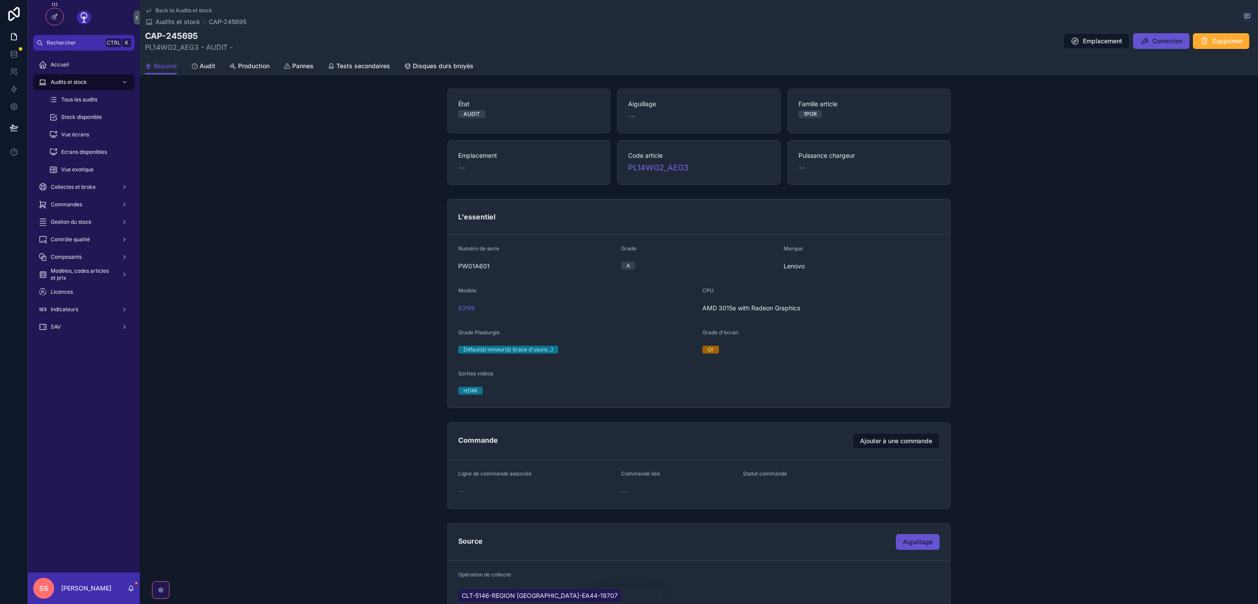 The image size is (1258, 604). Describe the element at coordinates (70, 239) in the screenshot. I see `span: Contrôle qualité` at that location.